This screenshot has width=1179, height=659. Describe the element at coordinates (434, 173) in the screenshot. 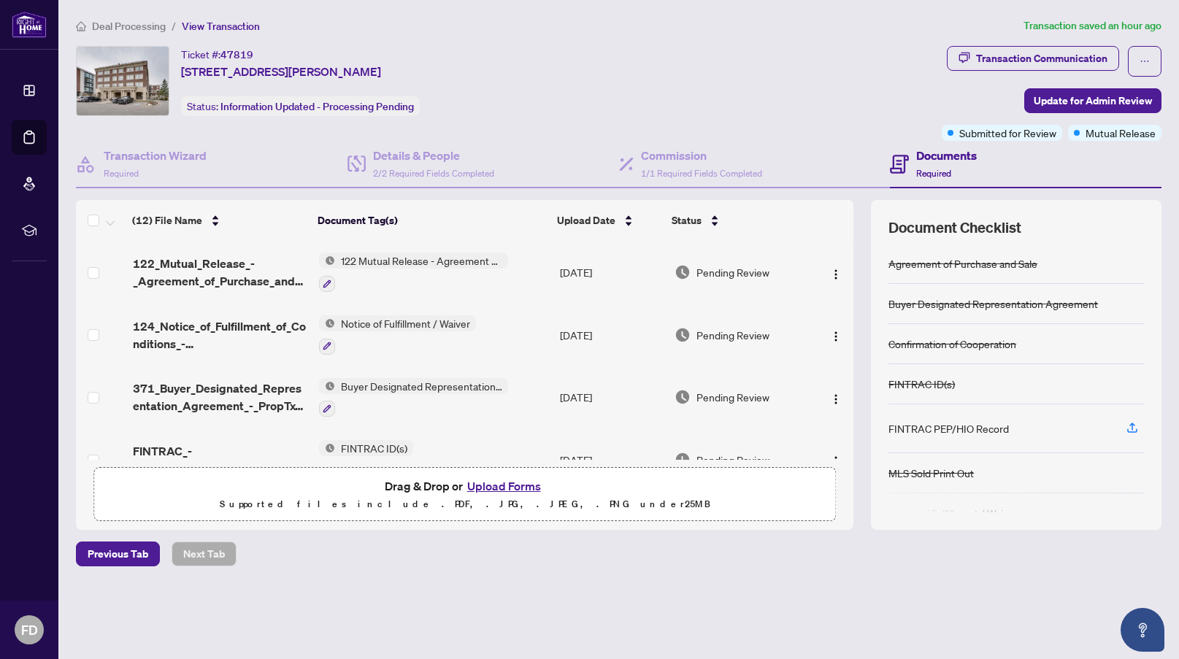

I see `span: 2/2 Required Fields Completed` at that location.